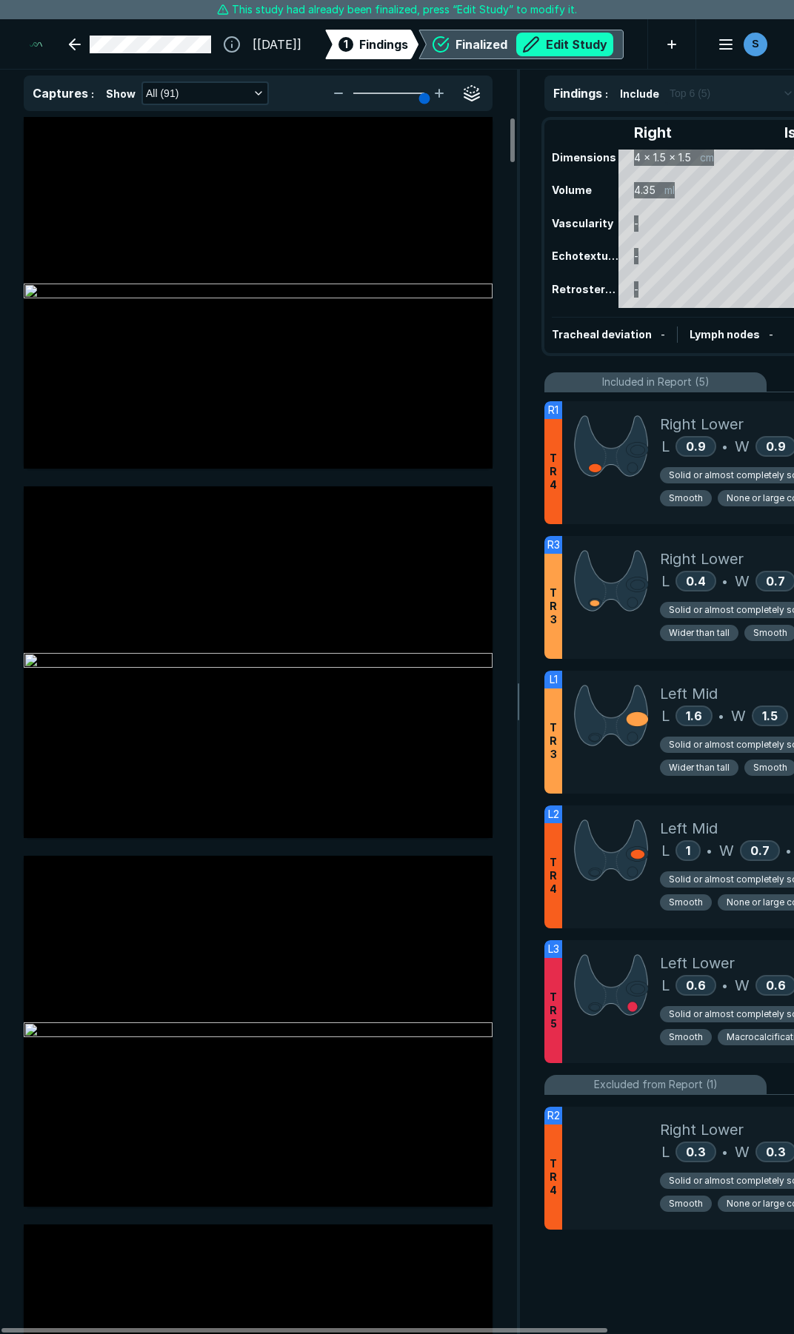  Describe the element at coordinates (611, 580) in the screenshot. I see `img: 9nulo8AAAABklEQVQDACHojiMOeuaaAAAAAElFTkSuQmCC` at that location.